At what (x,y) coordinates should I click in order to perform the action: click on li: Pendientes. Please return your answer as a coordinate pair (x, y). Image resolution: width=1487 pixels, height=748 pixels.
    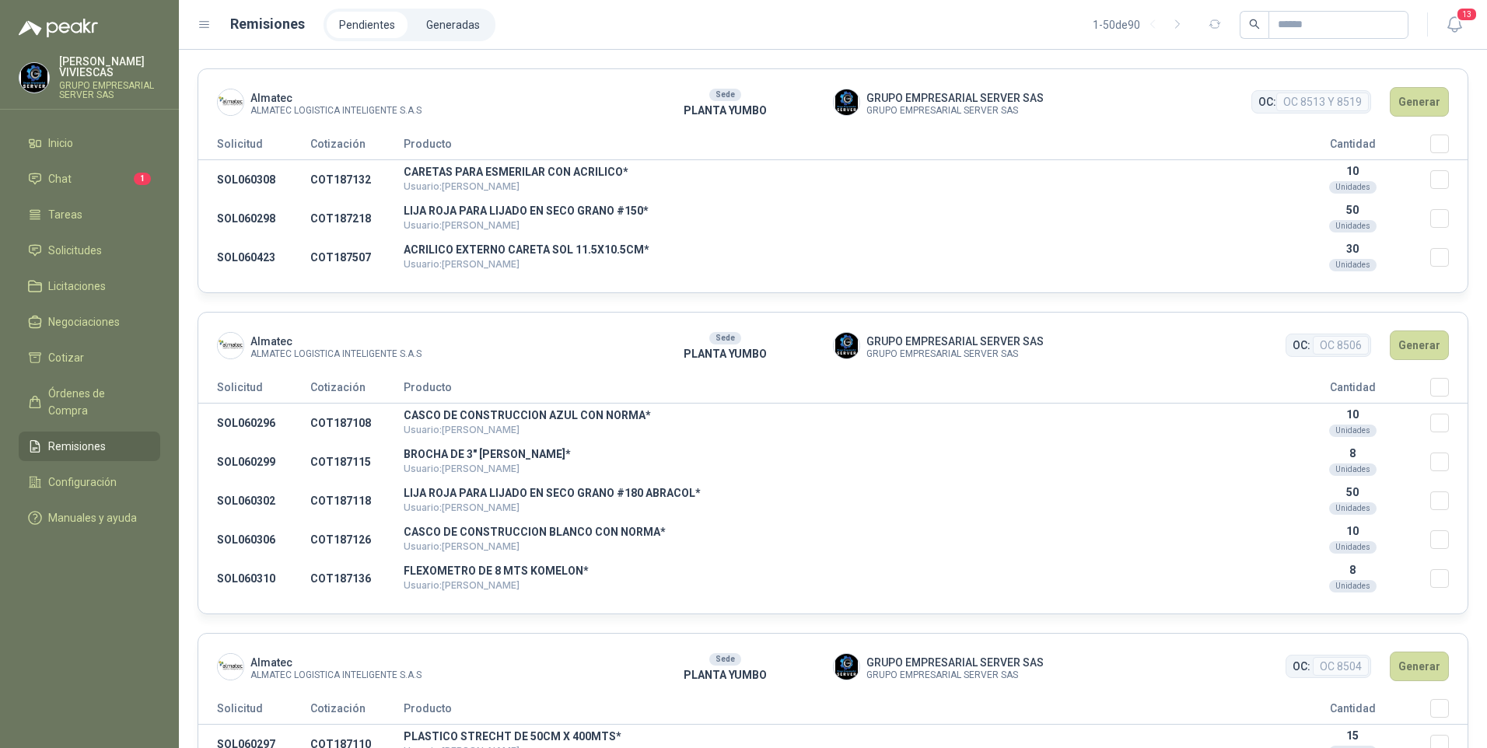
    Looking at the image, I should click on (367, 25).